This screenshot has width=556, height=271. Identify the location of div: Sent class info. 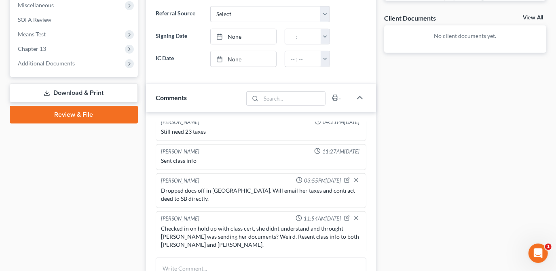
(261, 161).